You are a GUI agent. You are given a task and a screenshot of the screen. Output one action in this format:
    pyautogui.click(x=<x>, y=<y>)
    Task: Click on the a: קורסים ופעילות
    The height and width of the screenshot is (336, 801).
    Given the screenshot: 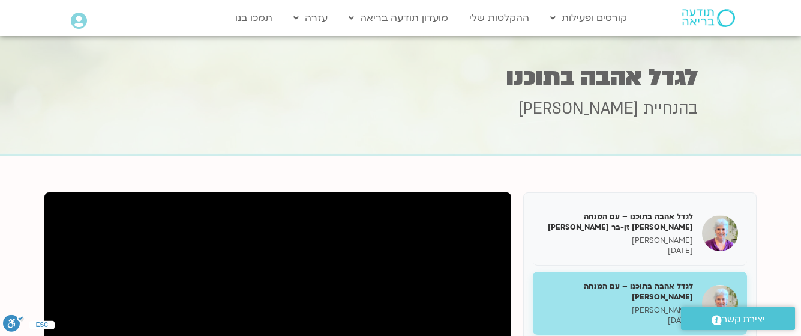 What is the action you would take?
    pyautogui.click(x=589, y=18)
    